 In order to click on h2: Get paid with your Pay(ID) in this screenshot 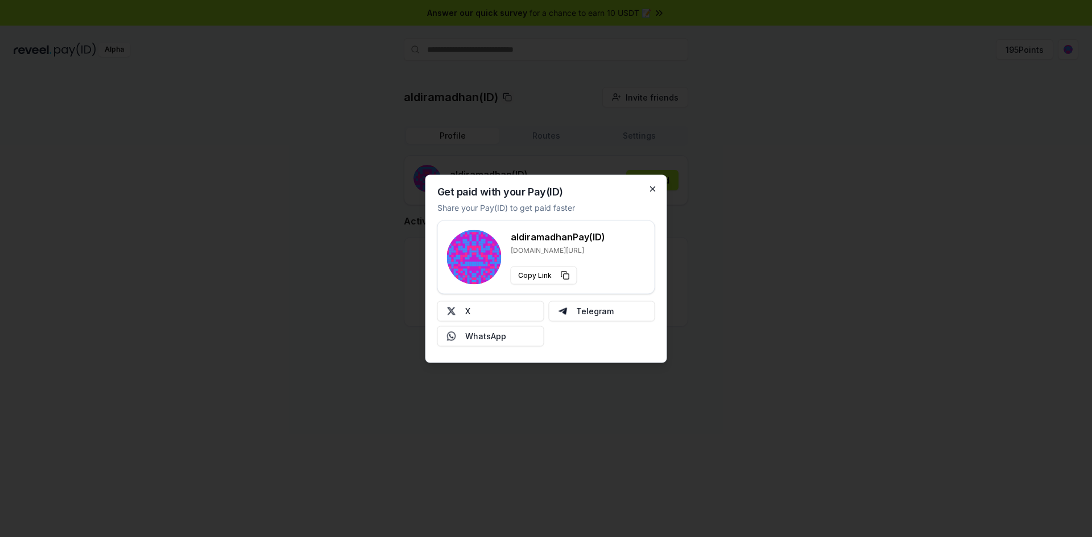, I will do `click(500, 192)`.